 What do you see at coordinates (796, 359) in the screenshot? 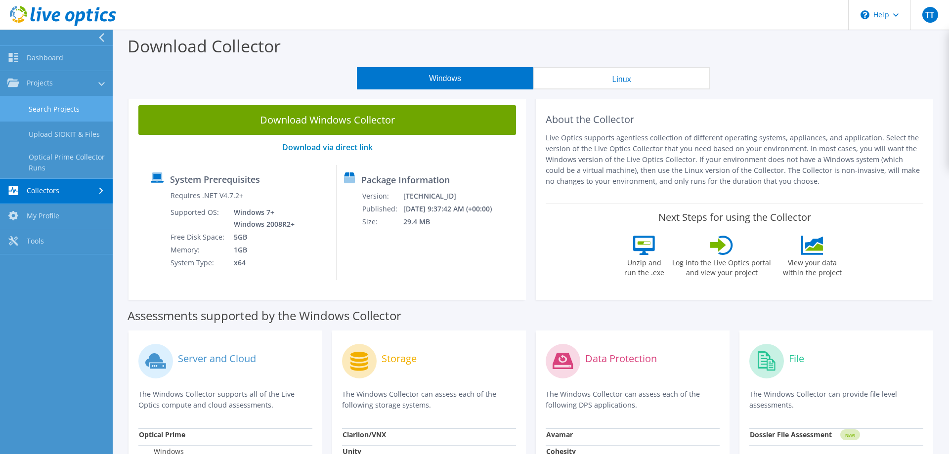
I see `label: File` at bounding box center [796, 359].